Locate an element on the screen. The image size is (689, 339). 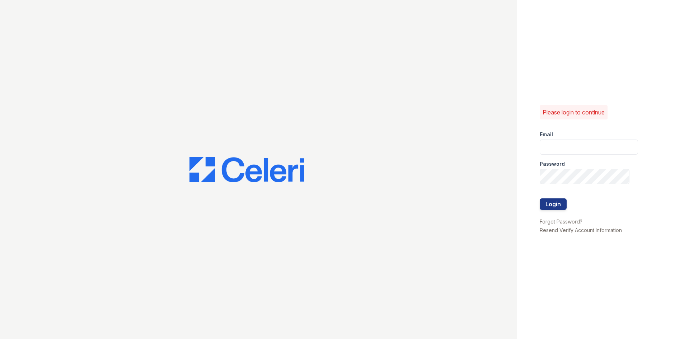
label: Email is located at coordinates (546, 135).